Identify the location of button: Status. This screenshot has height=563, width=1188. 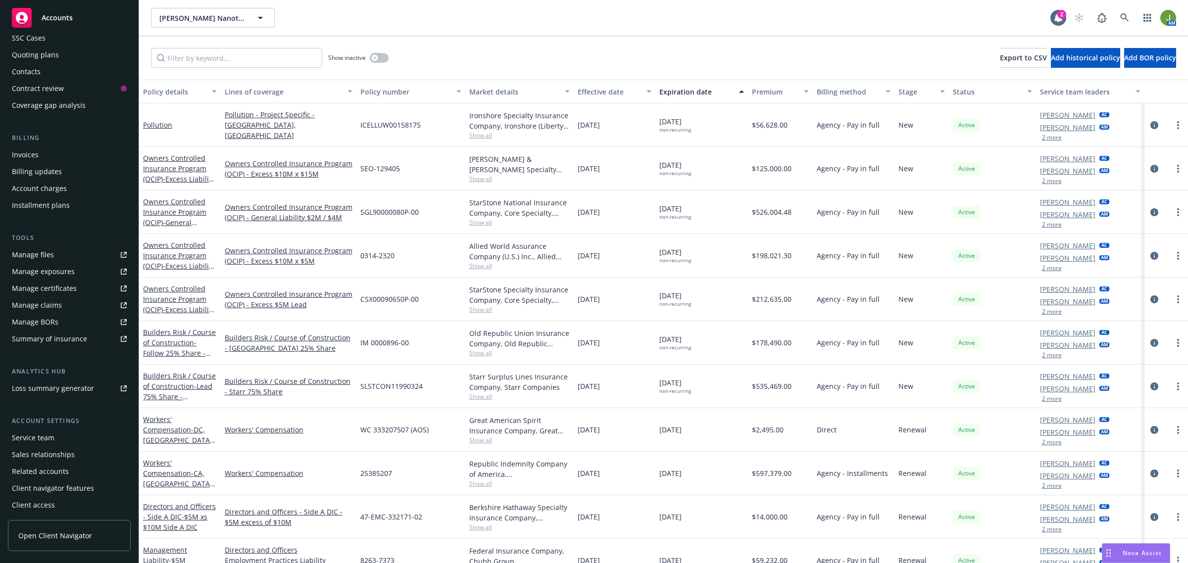
(993, 92).